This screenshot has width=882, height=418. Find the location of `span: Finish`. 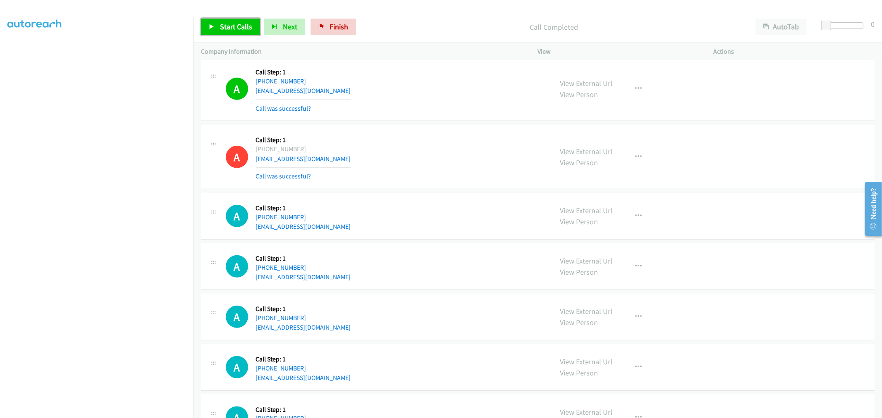

span: Finish is located at coordinates (339, 26).